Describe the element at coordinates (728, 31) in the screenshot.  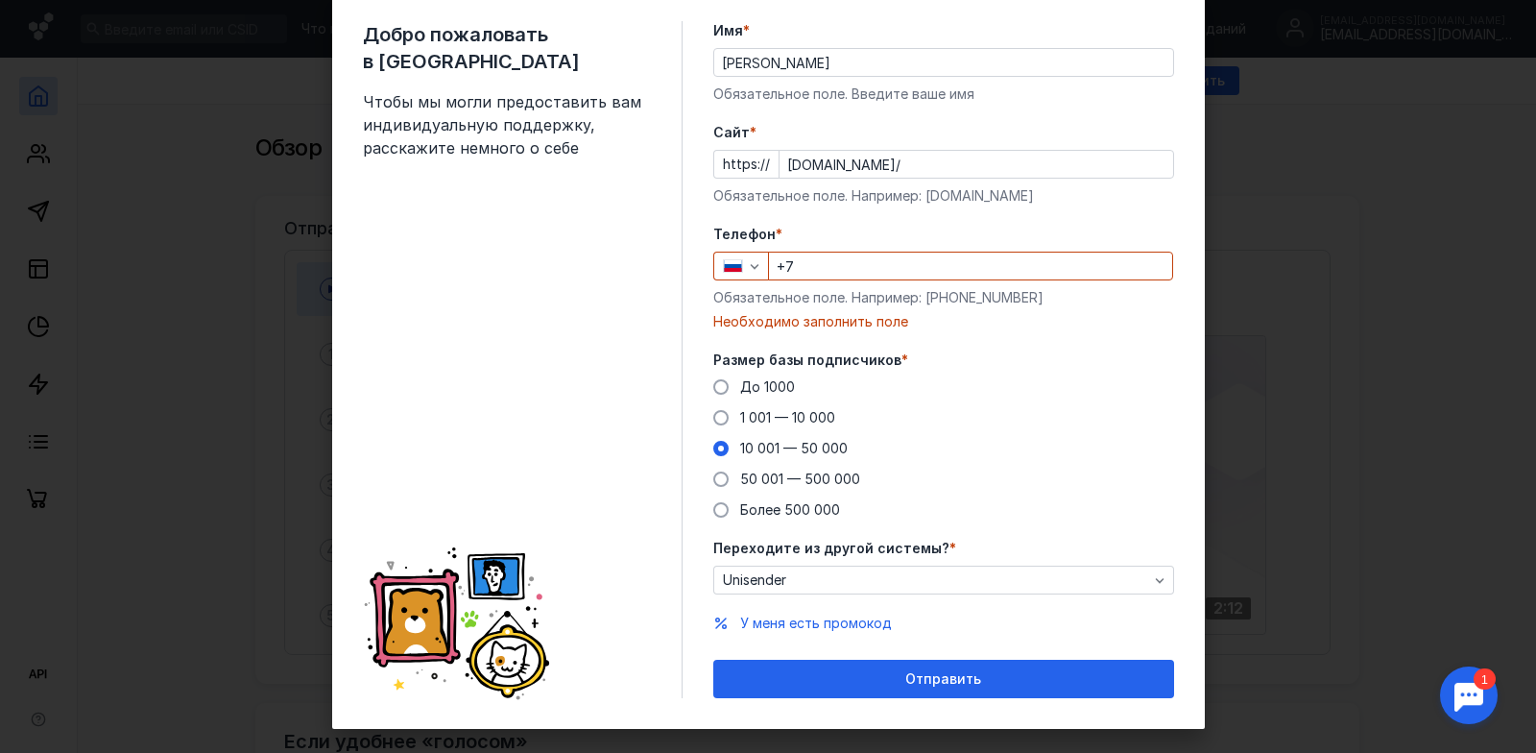
I see `span: Имя` at that location.